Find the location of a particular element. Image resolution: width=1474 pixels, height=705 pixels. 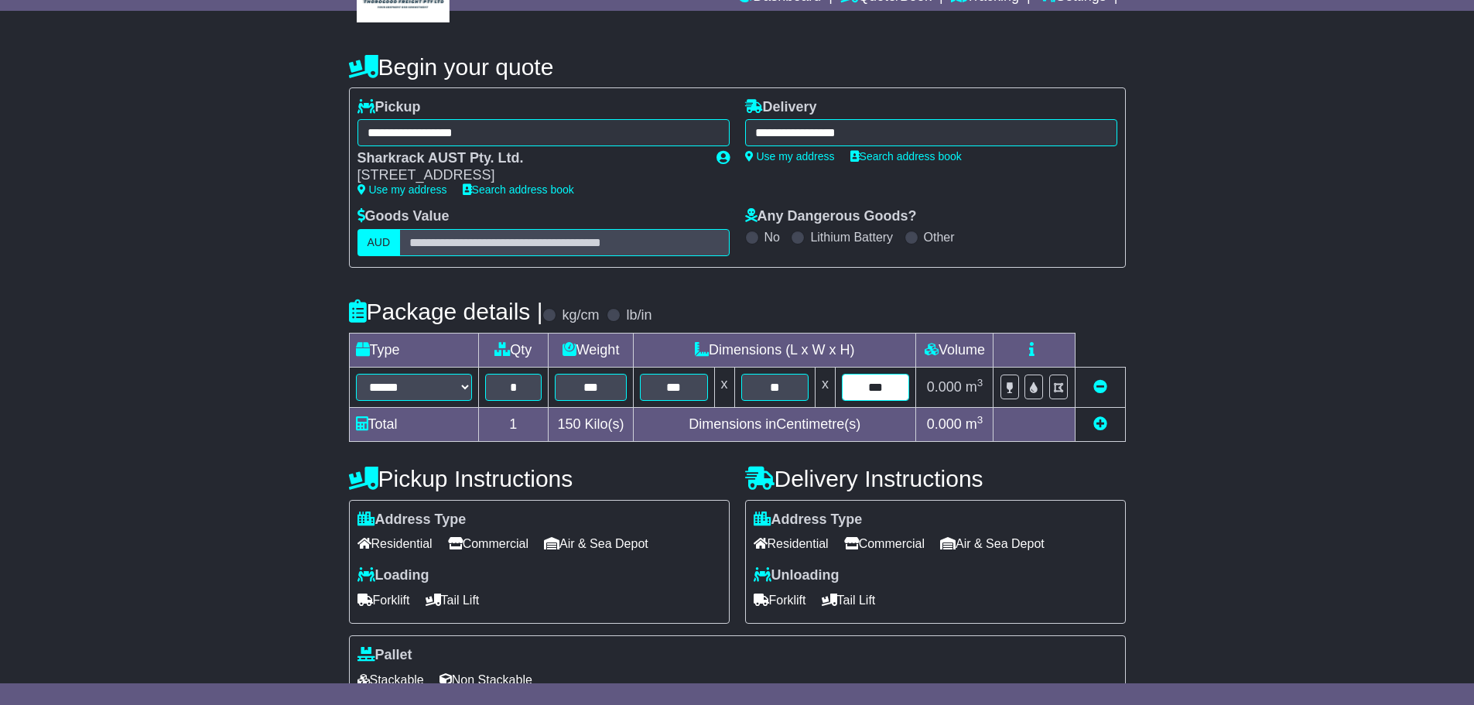

td: Dimensions in Centimetre(s) is located at coordinates (774, 424).